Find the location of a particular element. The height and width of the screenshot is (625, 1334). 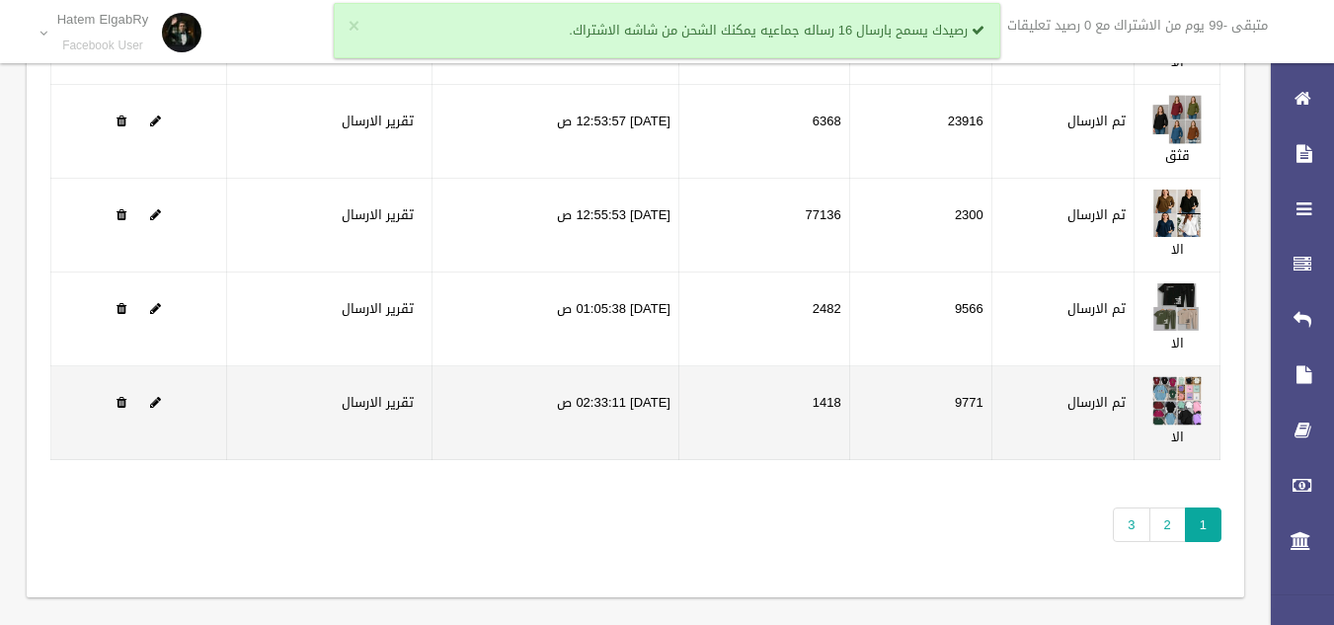

td: 9566 is located at coordinates (920, 319).